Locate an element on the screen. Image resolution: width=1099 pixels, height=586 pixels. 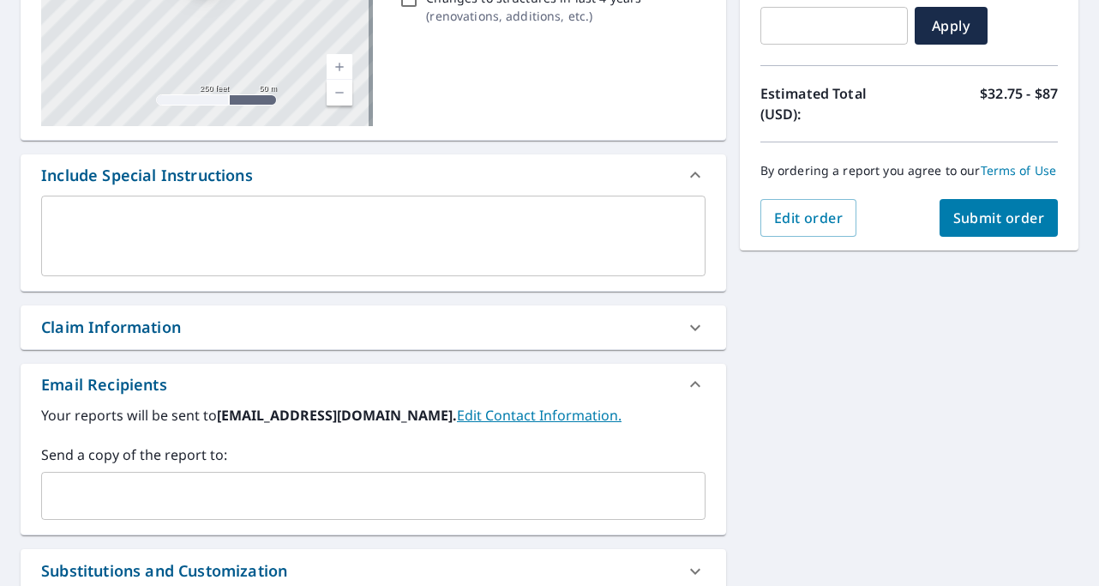
p: ( renovations, additions, etc. ) is located at coordinates (533, 15).